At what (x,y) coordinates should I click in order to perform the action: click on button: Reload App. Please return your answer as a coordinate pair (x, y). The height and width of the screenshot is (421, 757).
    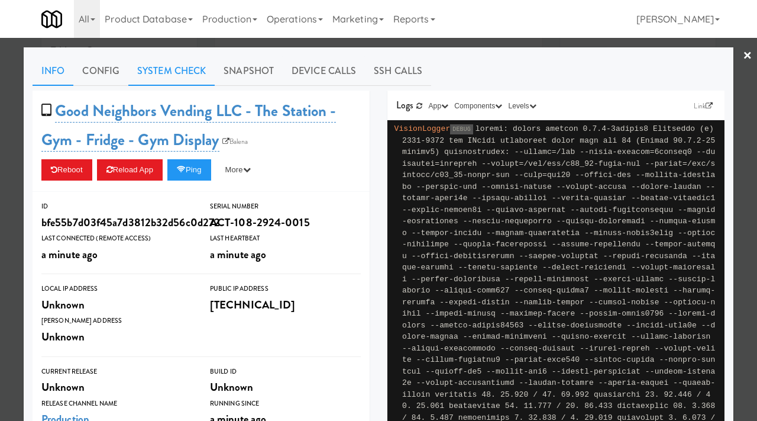
    Looking at the image, I should click on (130, 170).